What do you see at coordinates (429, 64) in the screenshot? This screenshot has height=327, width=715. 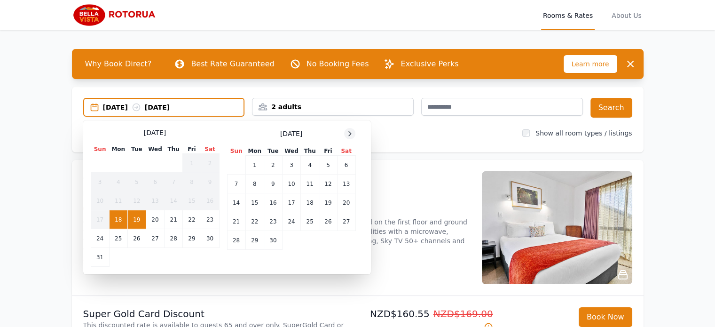 I see `p: Exclusive Perks` at bounding box center [429, 64].